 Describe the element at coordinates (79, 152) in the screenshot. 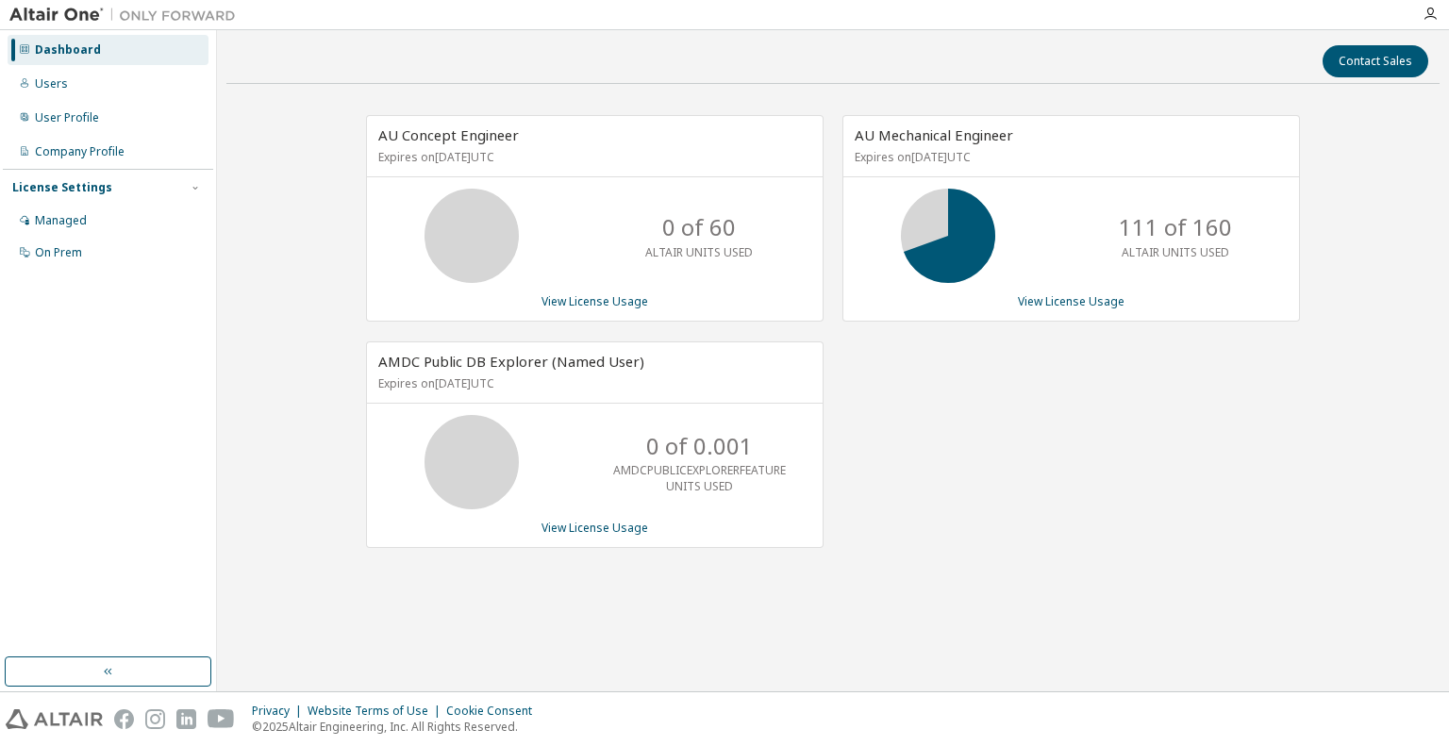

I see `div: Company Profile` at that location.